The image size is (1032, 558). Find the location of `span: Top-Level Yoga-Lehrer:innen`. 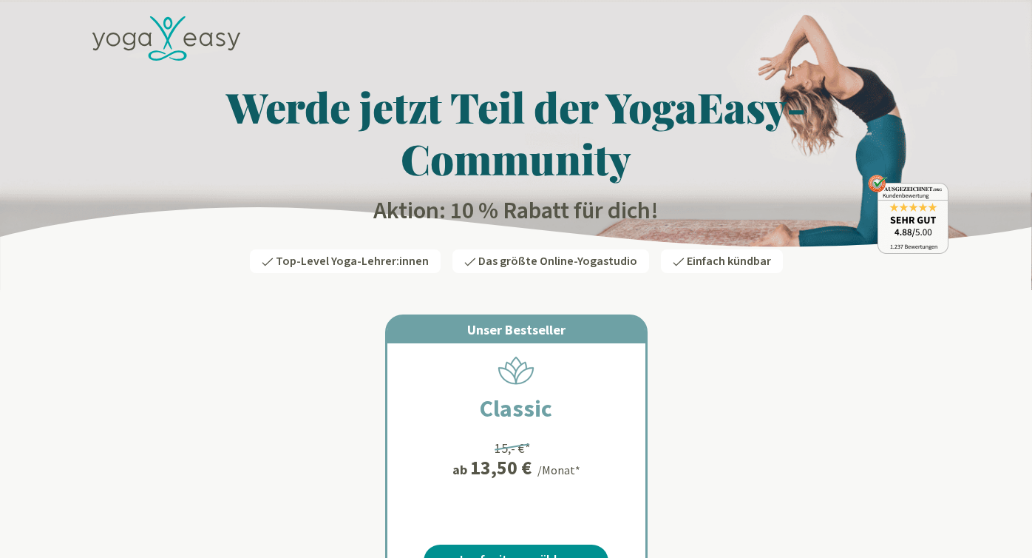

span: Top-Level Yoga-Lehrer:innen is located at coordinates (352, 261).